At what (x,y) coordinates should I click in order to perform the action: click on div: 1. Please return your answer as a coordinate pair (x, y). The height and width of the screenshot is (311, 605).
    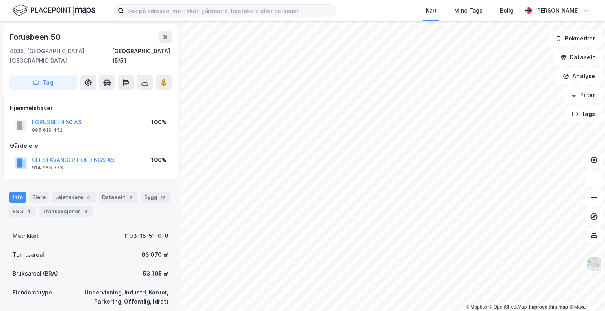
    Looking at the image, I should click on (29, 212).